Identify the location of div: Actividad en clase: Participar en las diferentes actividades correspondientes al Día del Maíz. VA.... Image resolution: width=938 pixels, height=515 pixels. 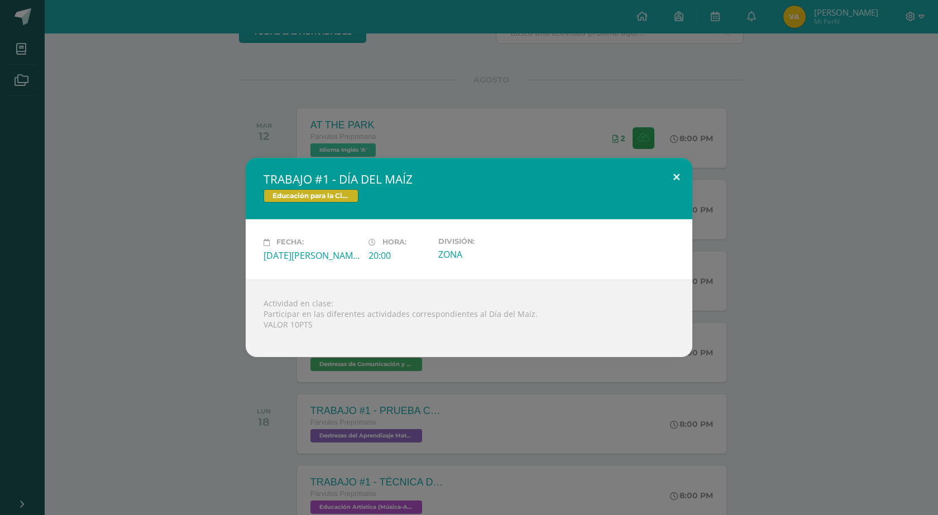
(469, 318).